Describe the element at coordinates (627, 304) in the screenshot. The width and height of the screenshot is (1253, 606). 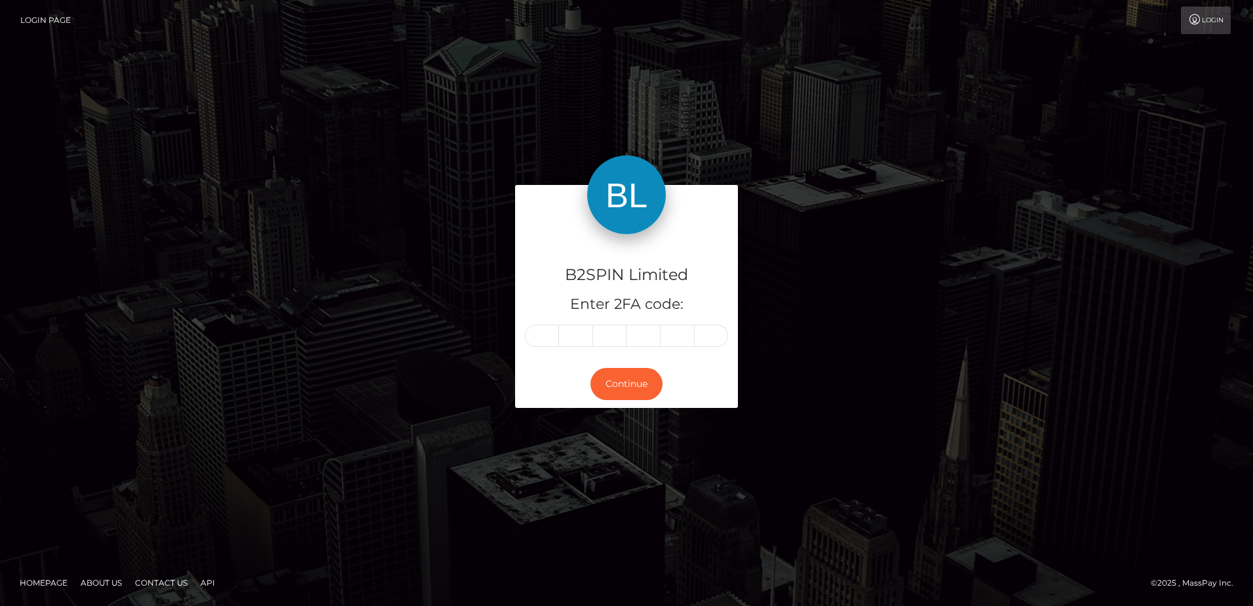
I see `h5: Enter 2FA code:` at that location.